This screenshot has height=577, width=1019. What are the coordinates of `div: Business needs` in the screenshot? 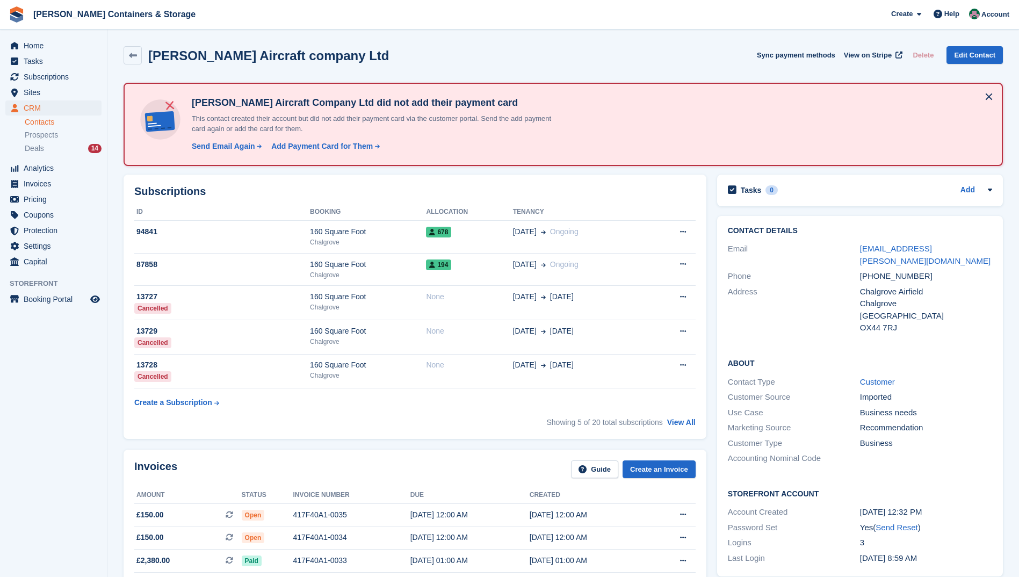 It's located at (926, 413).